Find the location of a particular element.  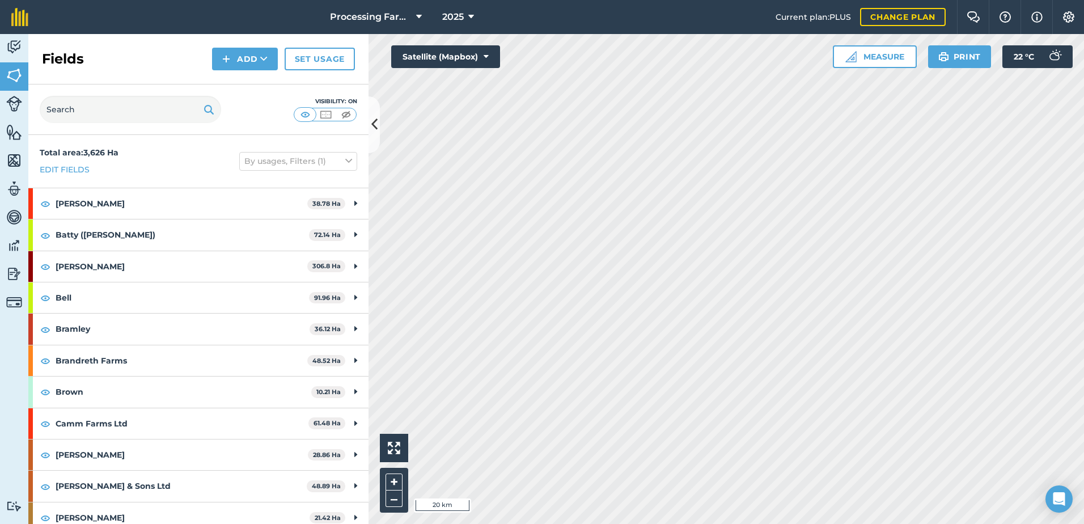

strong: 72.14 Ha is located at coordinates (327, 235).